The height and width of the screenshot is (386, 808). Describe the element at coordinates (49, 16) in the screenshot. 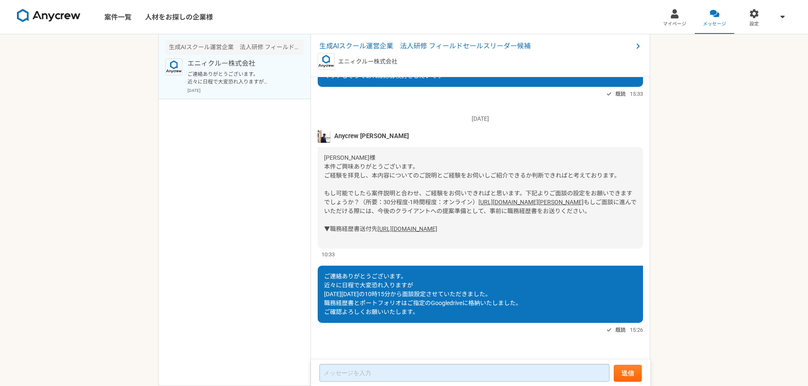

I see `img: 8DqYSo04kwAAAAASUVORK5CYII=` at that location.